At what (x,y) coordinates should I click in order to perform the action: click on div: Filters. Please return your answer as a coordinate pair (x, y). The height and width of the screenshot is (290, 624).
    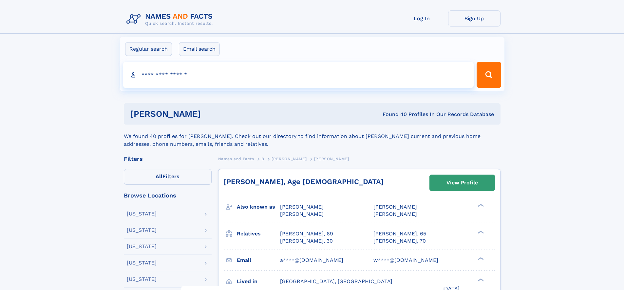
    Looking at the image, I should click on (168, 159).